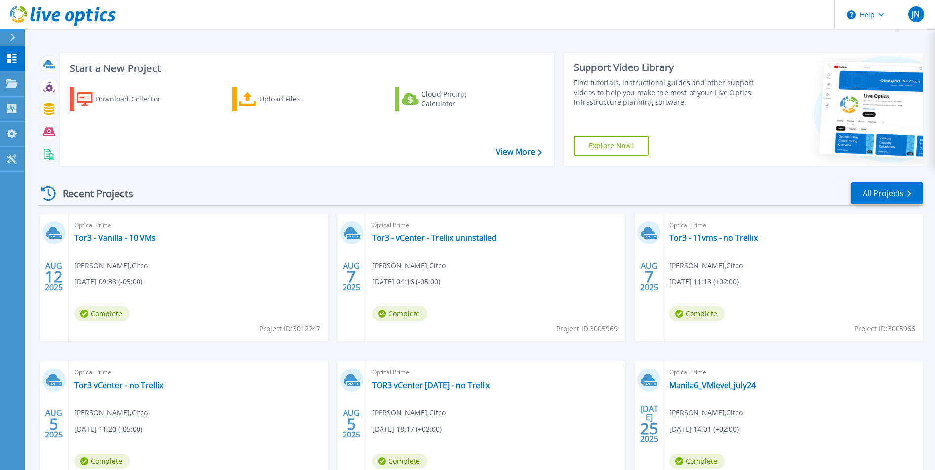  I want to click on div: Cloud Pricing Calculator, so click(461, 99).